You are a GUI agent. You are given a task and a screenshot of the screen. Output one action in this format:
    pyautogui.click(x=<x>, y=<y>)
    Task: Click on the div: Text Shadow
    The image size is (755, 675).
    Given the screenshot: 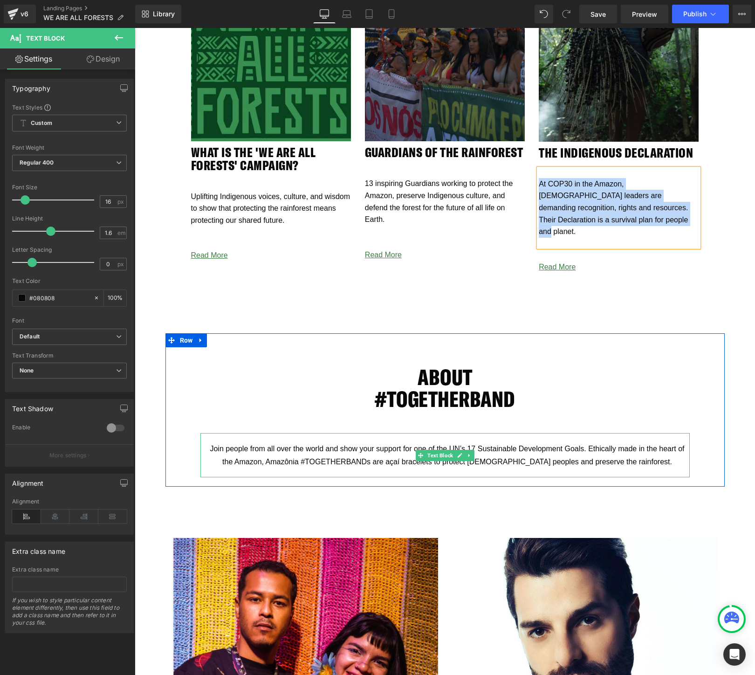 What is the action you would take?
    pyautogui.click(x=33, y=406)
    